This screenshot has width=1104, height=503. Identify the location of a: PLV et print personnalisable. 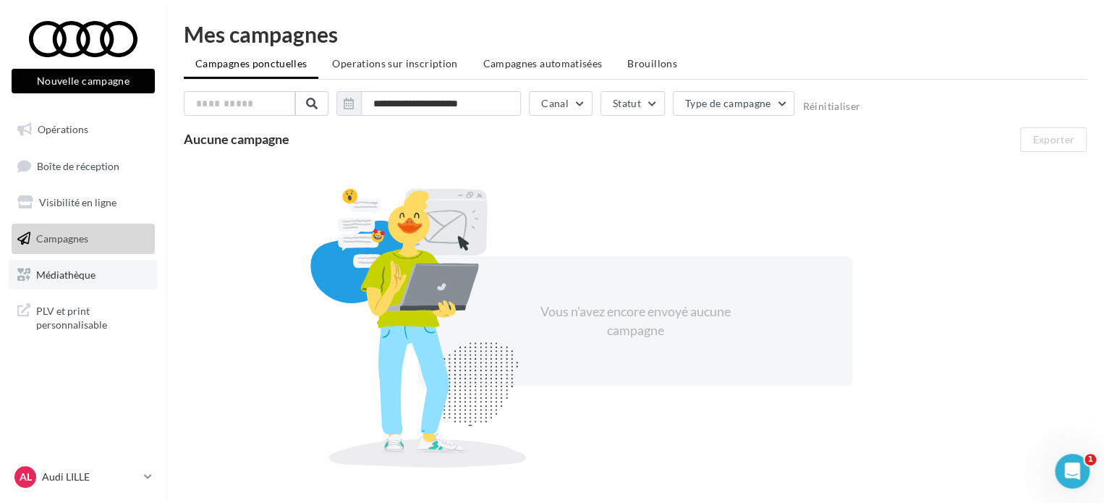
(83, 316).